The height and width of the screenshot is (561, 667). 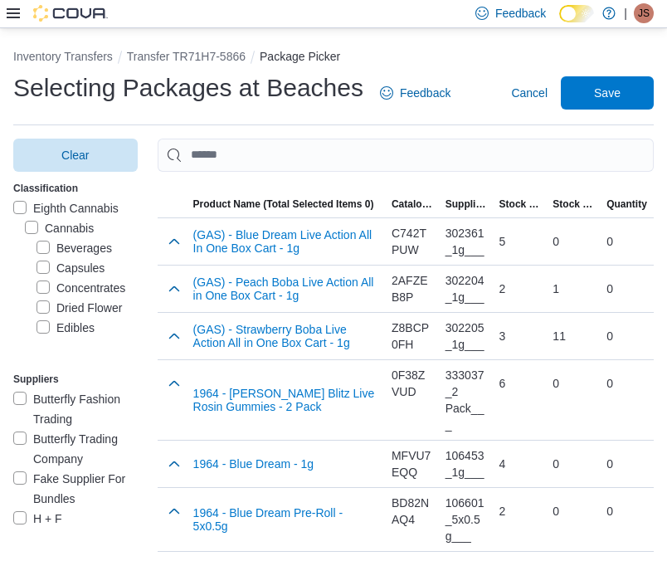 What do you see at coordinates (284, 204) in the screenshot?
I see `span: Product Name (Total Selected Items 0)` at bounding box center [284, 204].